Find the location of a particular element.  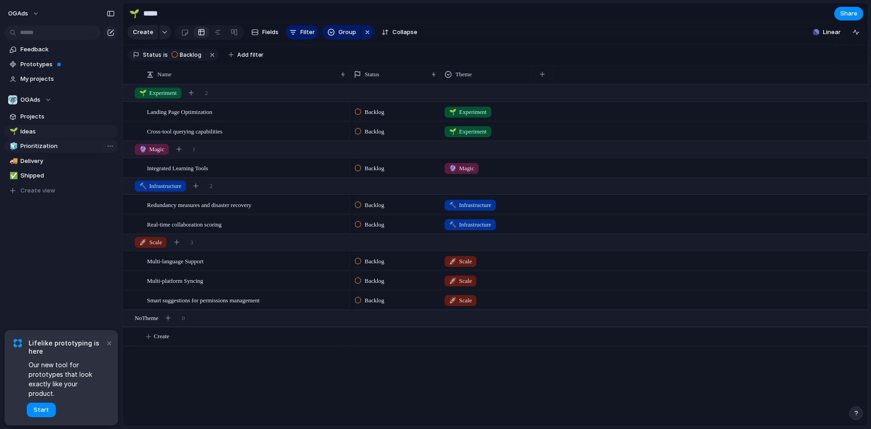

span: My projects is located at coordinates (68, 79).